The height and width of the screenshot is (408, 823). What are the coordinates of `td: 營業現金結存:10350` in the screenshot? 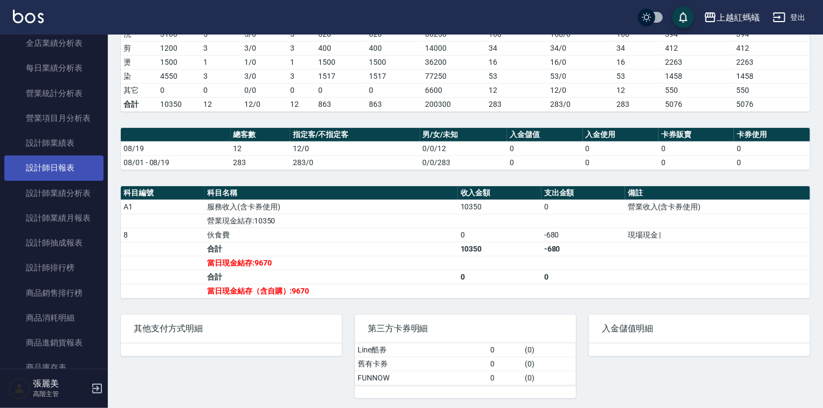 It's located at (331, 221).